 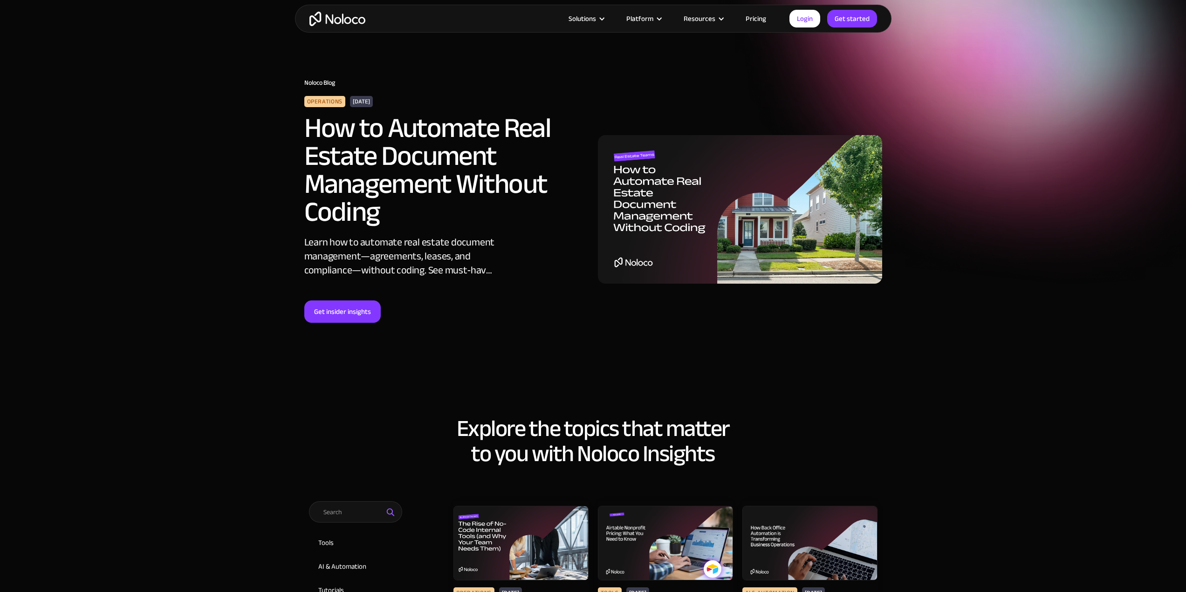 What do you see at coordinates (740, 209) in the screenshot?
I see `img: How to Automate Real Estate Document Management Without Coding` at bounding box center [740, 209].